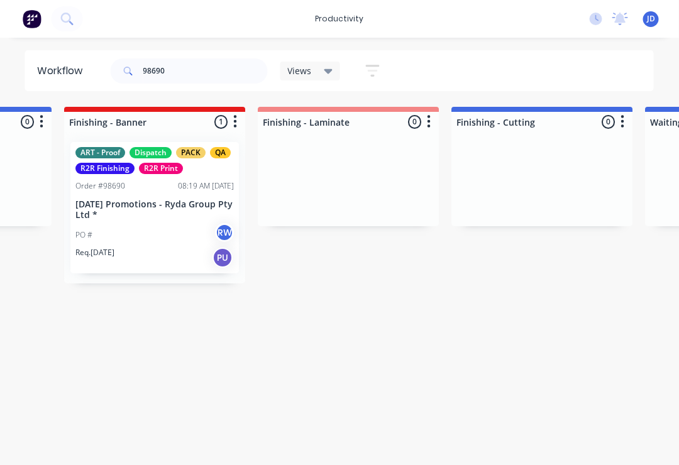 This screenshot has width=679, height=465. I want to click on div: PACK, so click(191, 153).